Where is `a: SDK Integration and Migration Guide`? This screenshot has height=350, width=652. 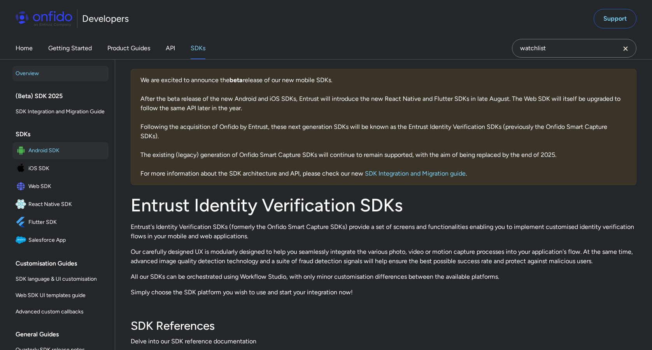
a: SDK Integration and Migration Guide is located at coordinates (60, 112).